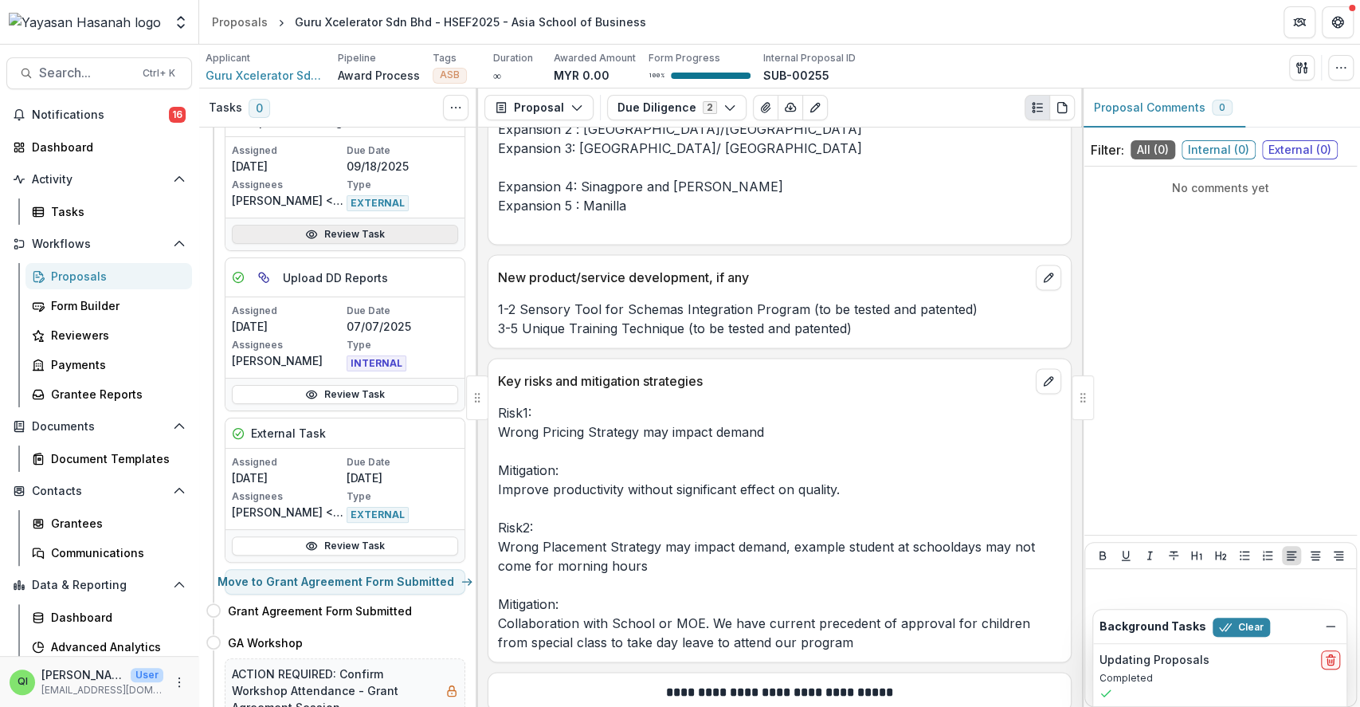  I want to click on p: New product/service development, if any, so click(764, 277).